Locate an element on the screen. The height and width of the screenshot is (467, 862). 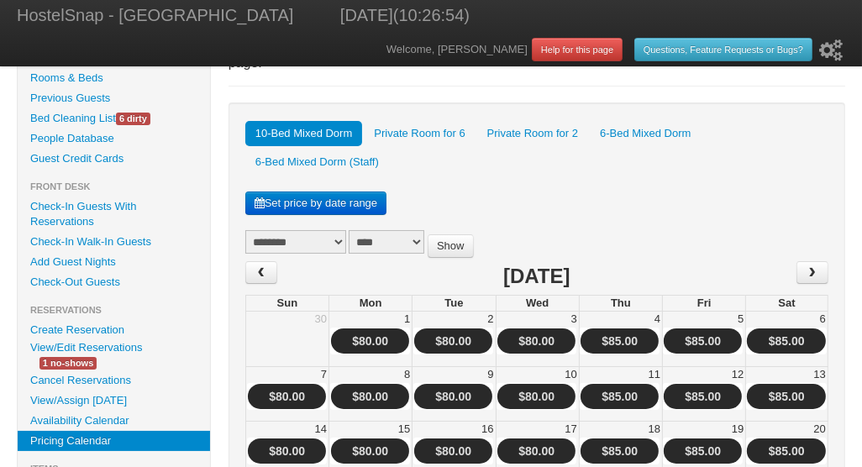
li: Reservations is located at coordinates (113, 310).